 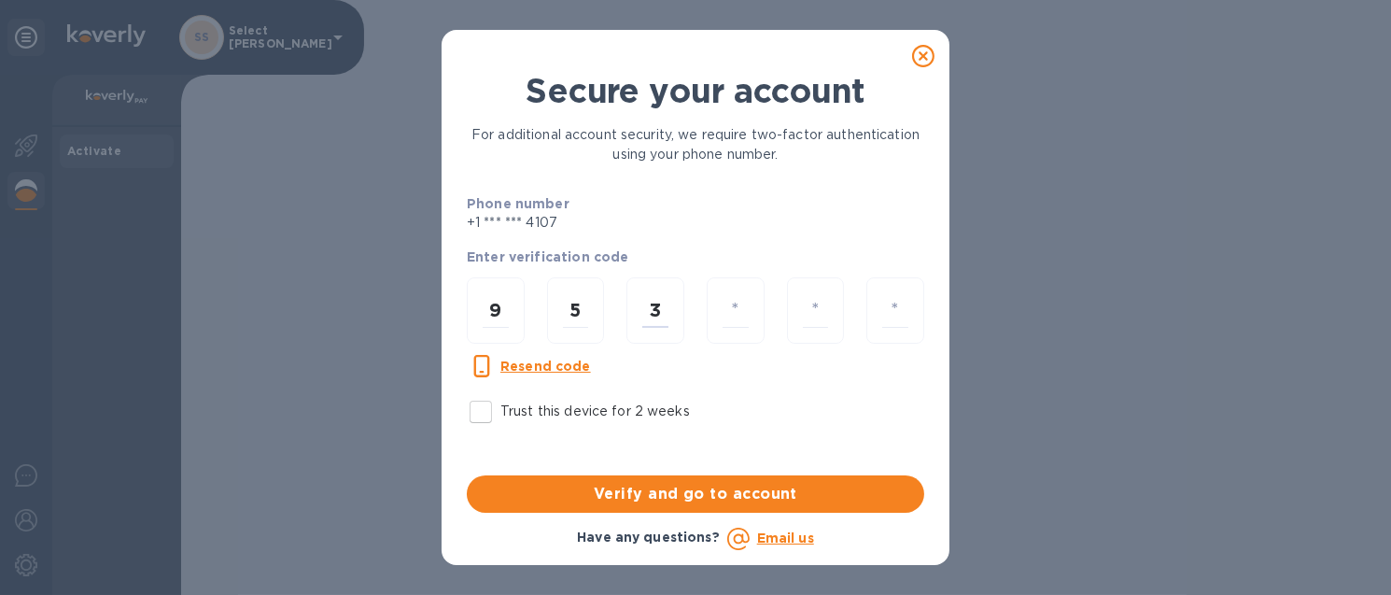 What do you see at coordinates (785, 538) in the screenshot?
I see `b: Email us` at bounding box center [785, 538].